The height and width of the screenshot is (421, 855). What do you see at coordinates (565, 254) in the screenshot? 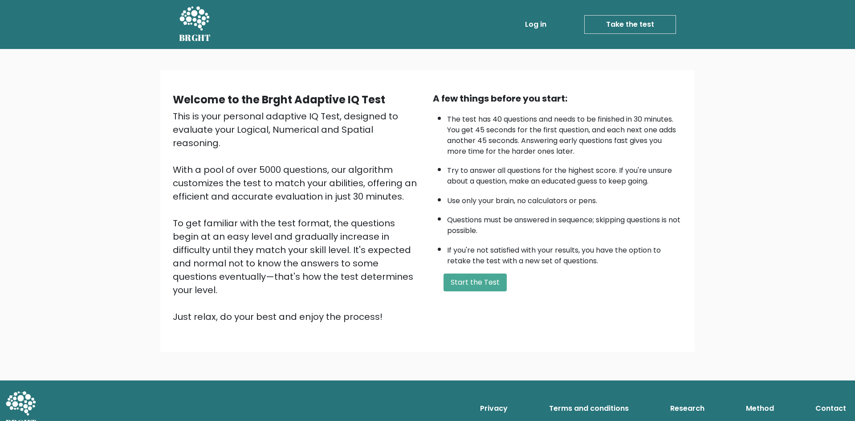
I see `li: If you're not satisfied with your results, you have the option to retake the test with a new set ...` at bounding box center [565, 254].